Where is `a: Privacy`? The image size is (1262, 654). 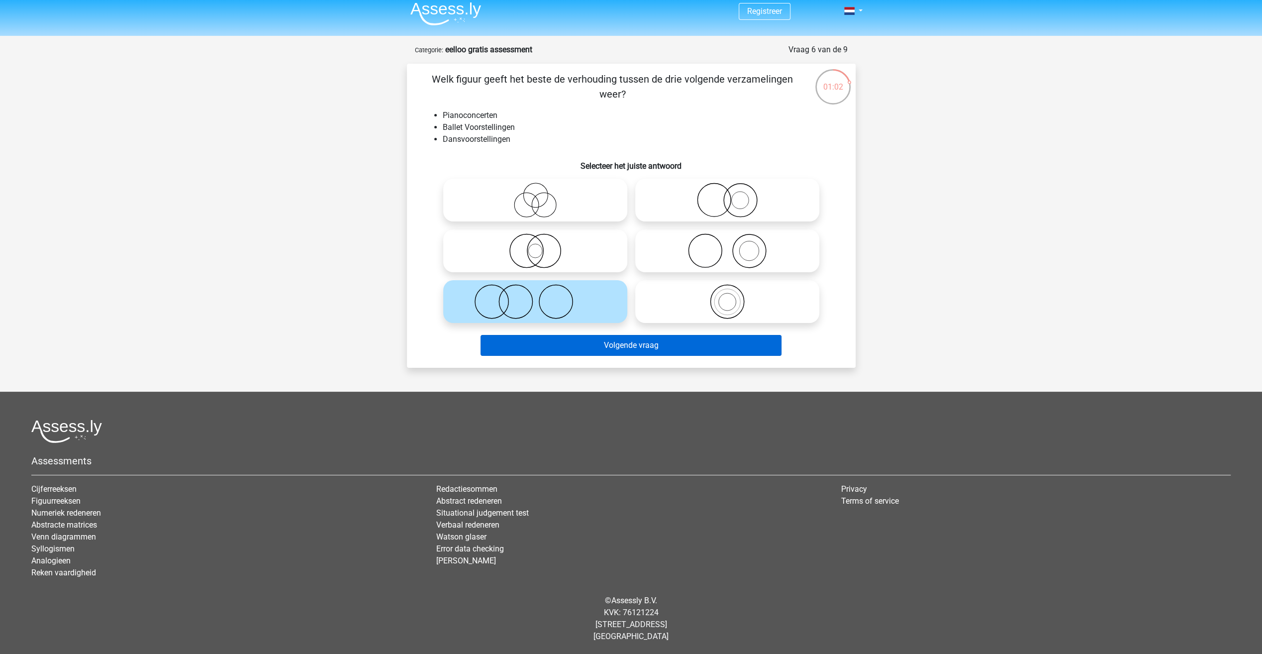 a: Privacy is located at coordinates (853, 488).